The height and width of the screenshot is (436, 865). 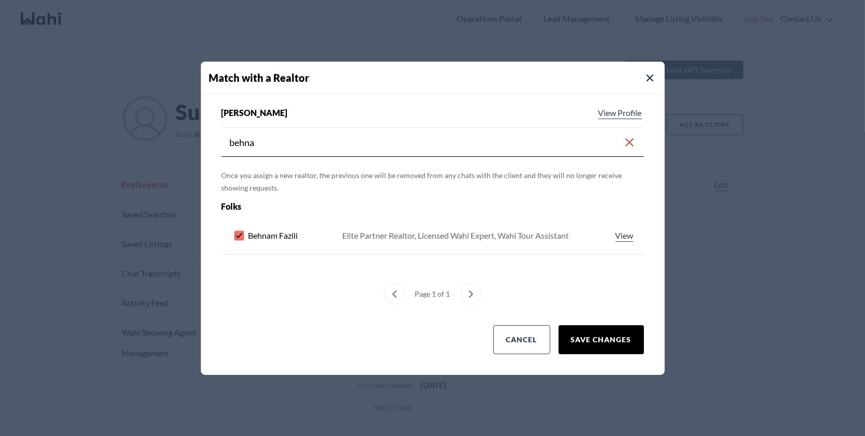 I want to click on button: Cancel, so click(x=522, y=340).